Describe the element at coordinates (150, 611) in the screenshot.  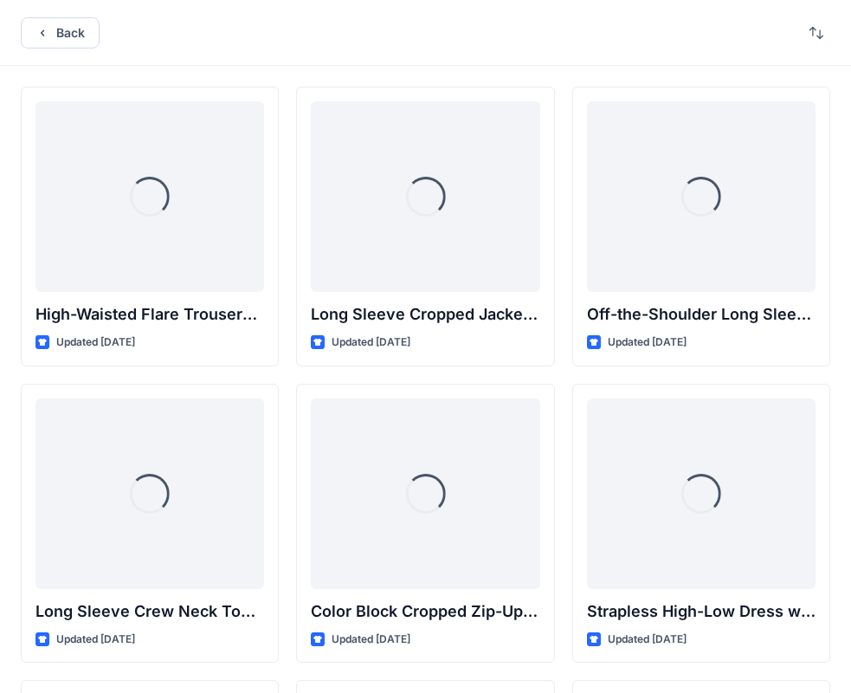
I see `p: Long Sleeve Crew Neck Top with Asymmetrical Tie Detail` at that location.